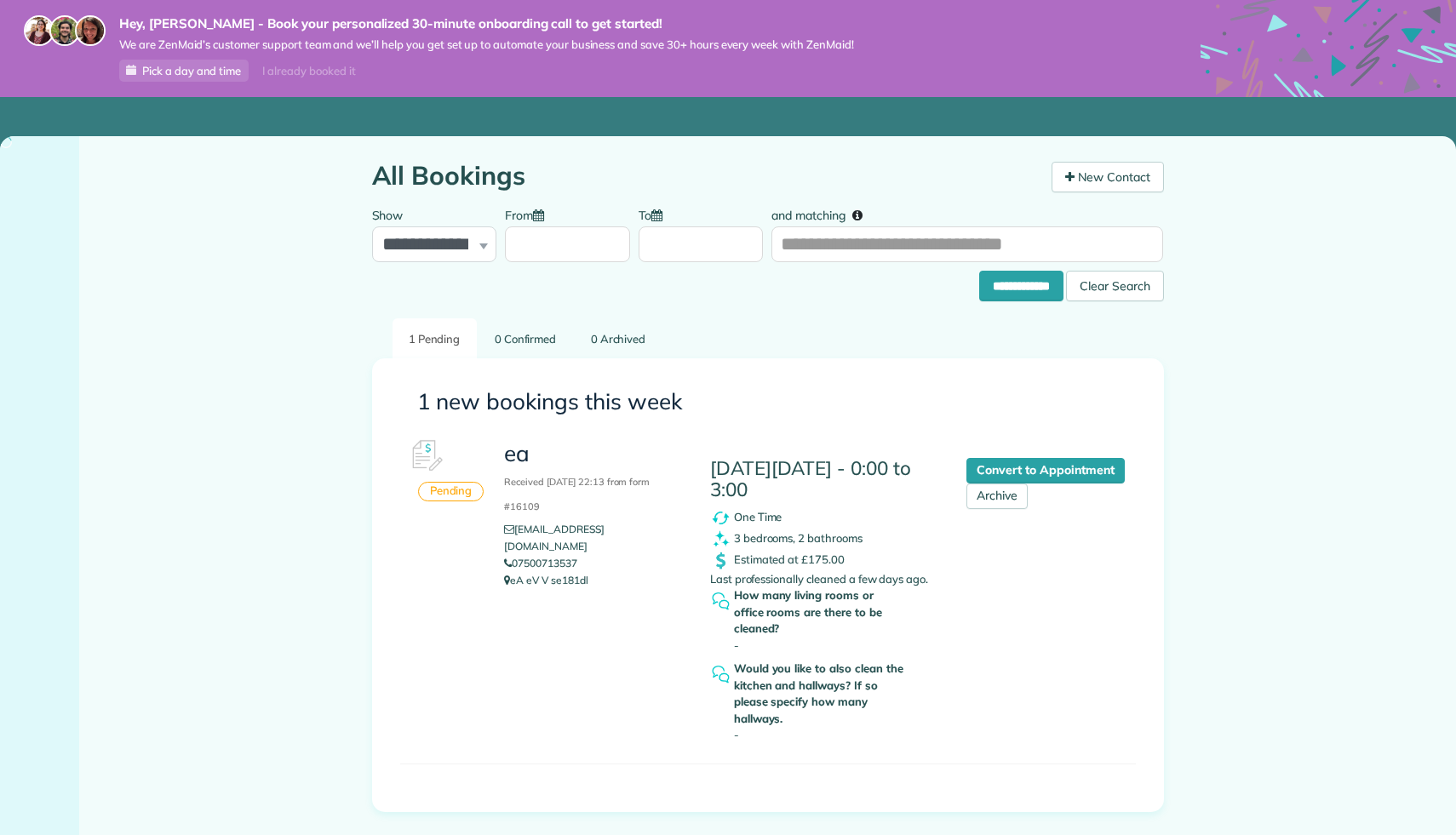  What do you see at coordinates (525, 338) in the screenshot?
I see `a: 0 Confirmed` at bounding box center [525, 338].